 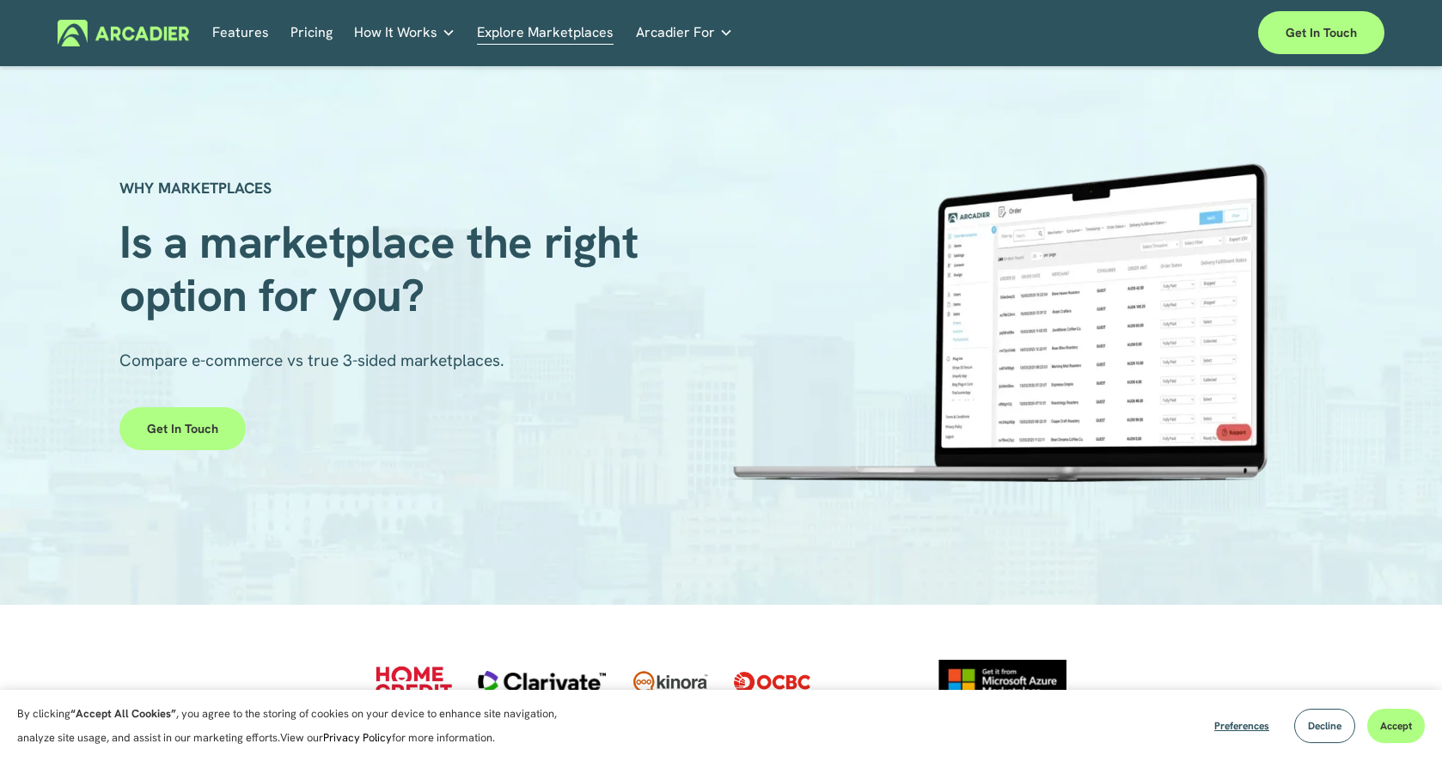 What do you see at coordinates (1242, 726) in the screenshot?
I see `span: Preferences` at bounding box center [1242, 726].